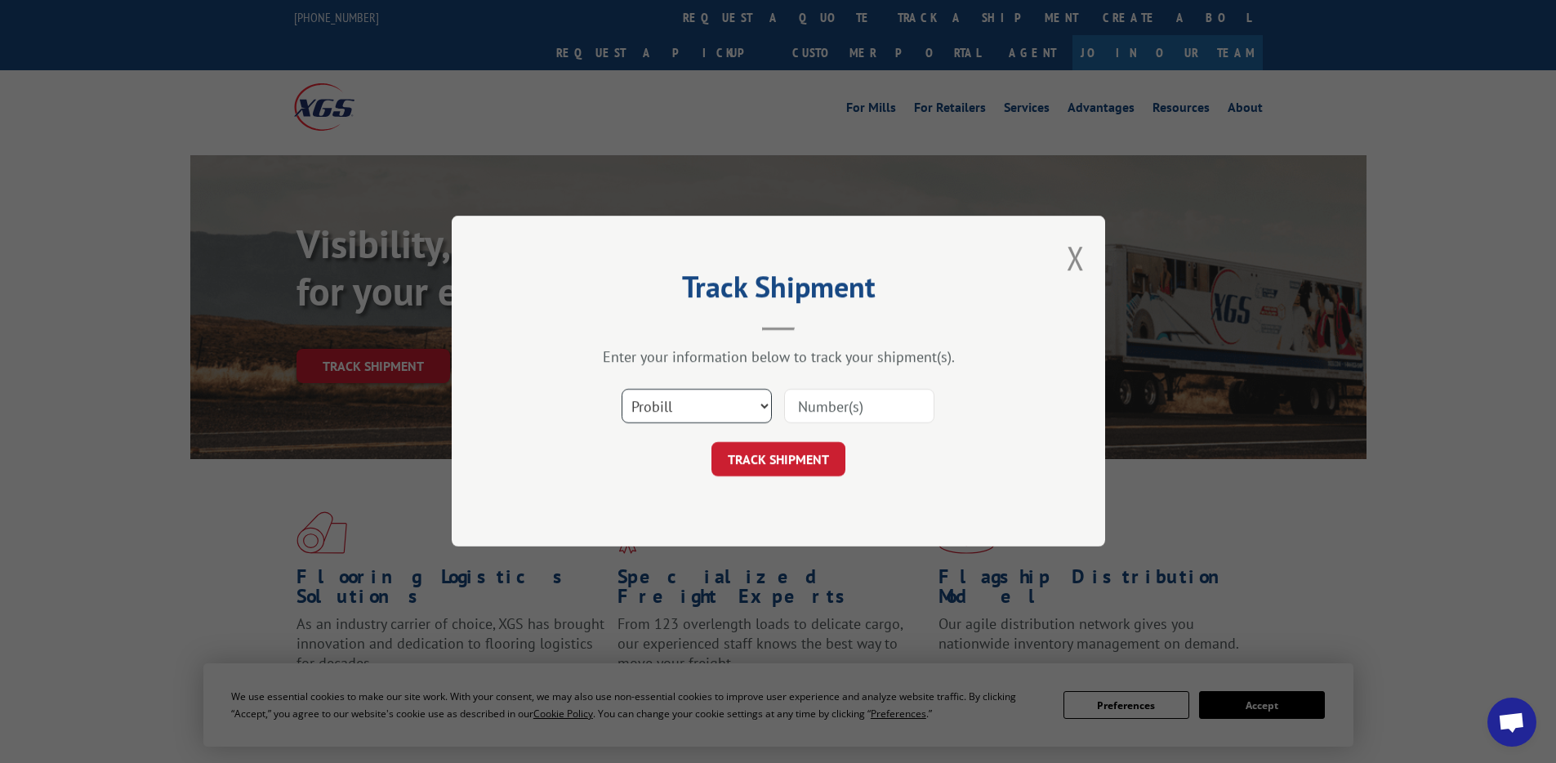 The image size is (1556, 763). I want to click on button: TRACK SHIPMENT, so click(779, 460).